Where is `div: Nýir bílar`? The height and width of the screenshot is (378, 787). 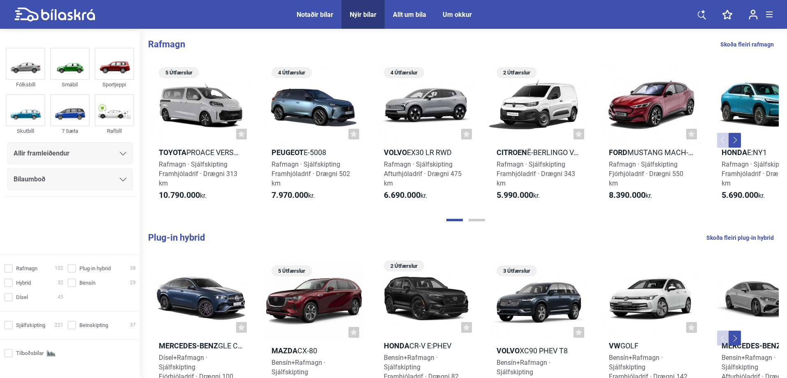 div: Nýir bílar is located at coordinates (363, 14).